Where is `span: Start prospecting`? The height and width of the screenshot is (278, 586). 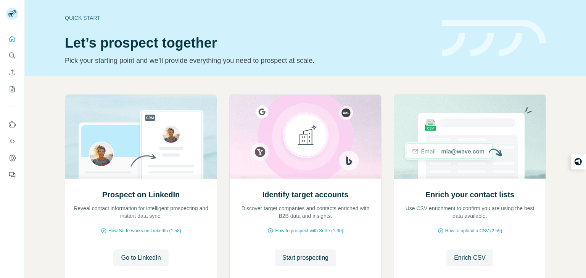 span: Start prospecting is located at coordinates (305, 258).